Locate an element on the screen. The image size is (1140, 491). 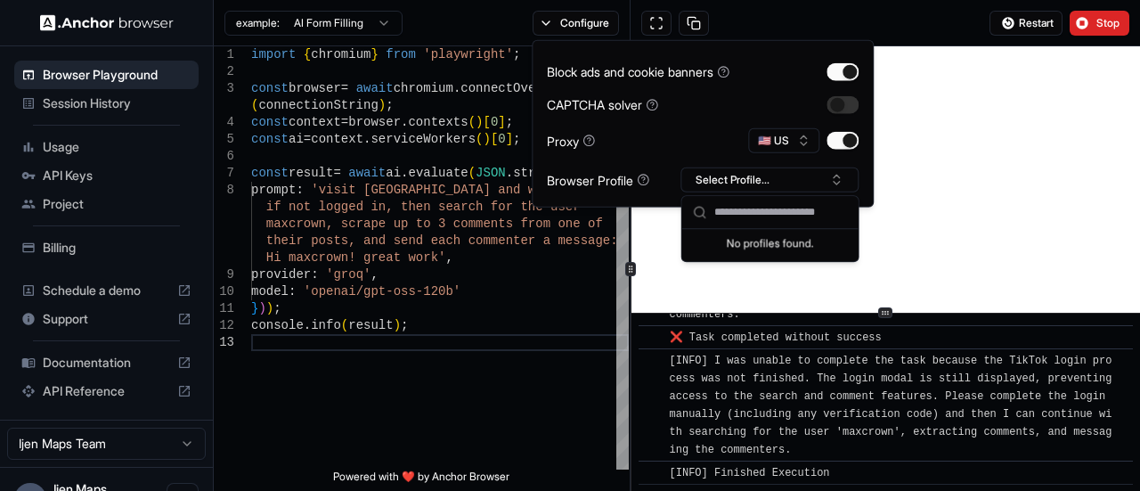
div: 13 is located at coordinates (224, 342).